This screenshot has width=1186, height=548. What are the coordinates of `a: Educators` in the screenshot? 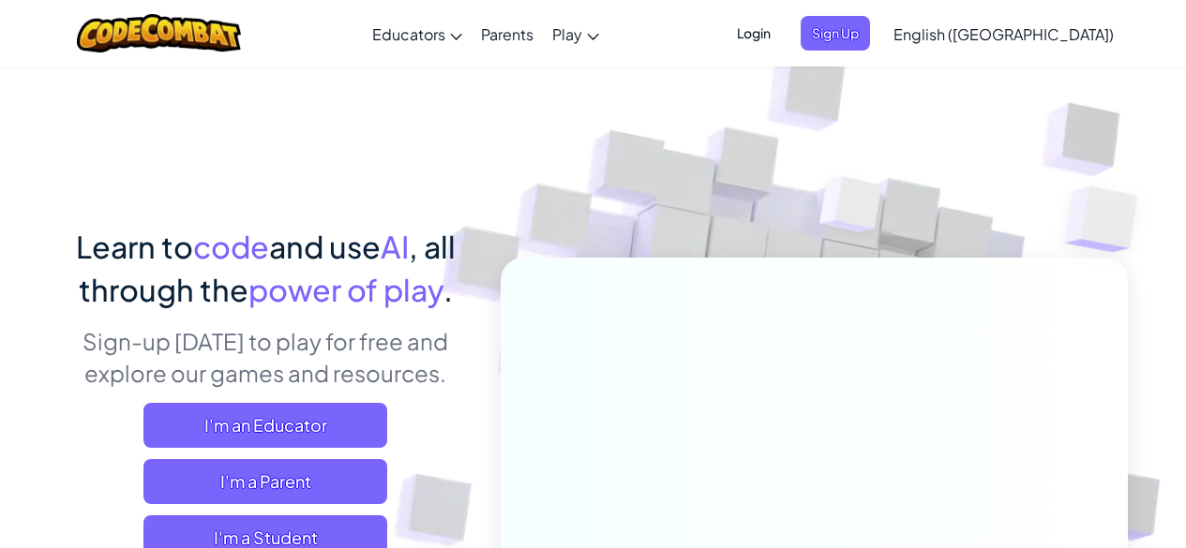 It's located at (417, 34).